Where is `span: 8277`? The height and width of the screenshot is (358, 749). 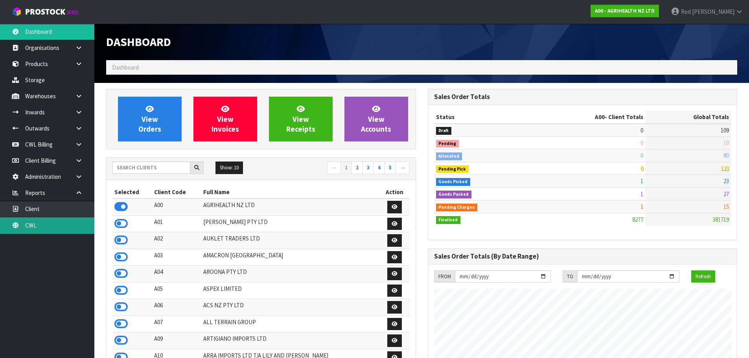
span: 8277 is located at coordinates (638, 220).